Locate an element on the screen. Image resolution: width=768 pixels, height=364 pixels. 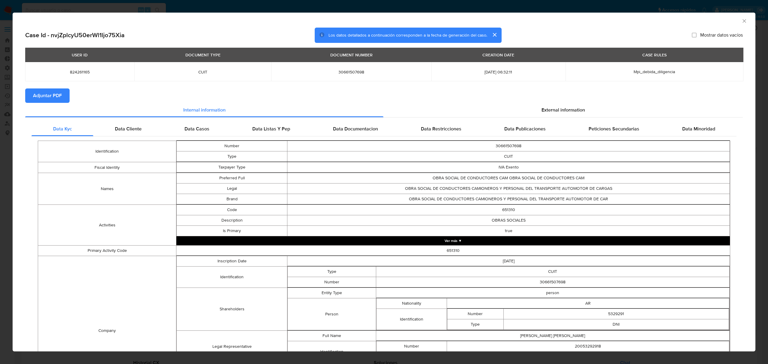
span: Data Minoridad is located at coordinates (699, 129).